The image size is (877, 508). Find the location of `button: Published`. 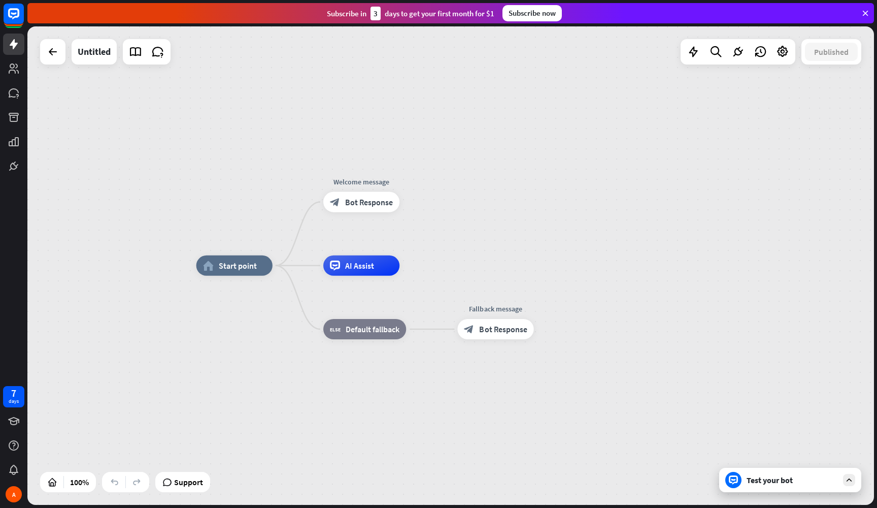

button: Published is located at coordinates (832, 52).